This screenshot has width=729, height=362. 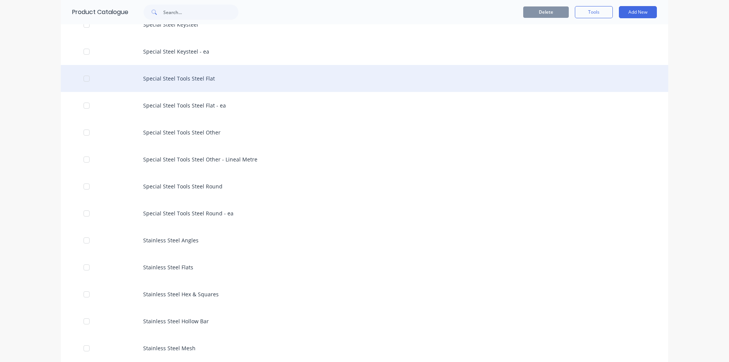 I want to click on button: Delete, so click(x=546, y=12).